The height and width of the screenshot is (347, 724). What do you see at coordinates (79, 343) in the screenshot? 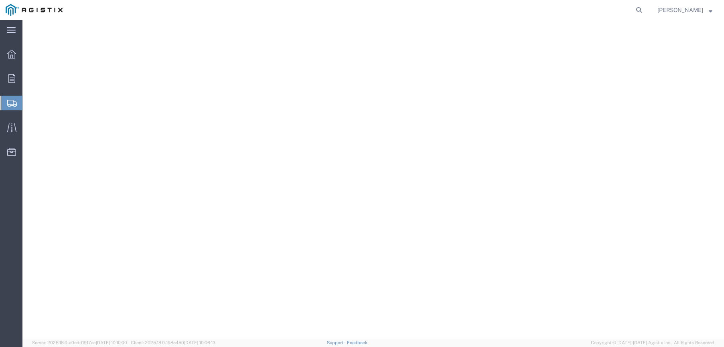
I see `span: Server: 2025.18.0-a0edd1917ac` at bounding box center [79, 343].